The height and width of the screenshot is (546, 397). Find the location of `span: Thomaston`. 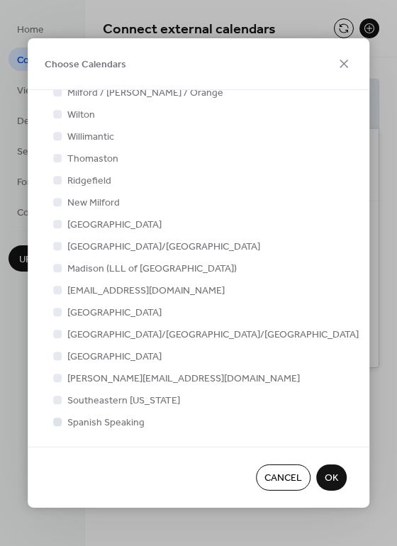

span: Thomaston is located at coordinates (93, 159).